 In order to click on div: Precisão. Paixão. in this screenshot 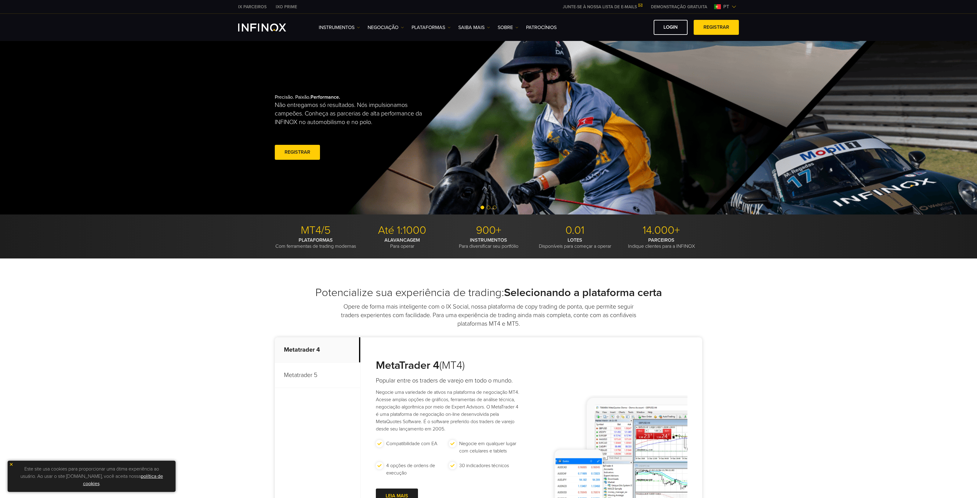, I will do `click(371, 128)`.